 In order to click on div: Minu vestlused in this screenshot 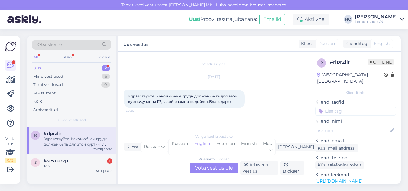, I will do `click(48, 76)`.